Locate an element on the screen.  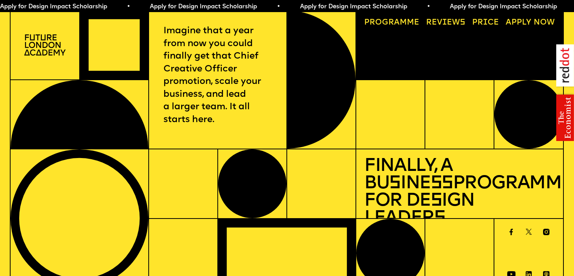
p: Imagine that a year from now you could finally get that Chief Creative Officer promotion, scale y... is located at coordinates (218, 76).